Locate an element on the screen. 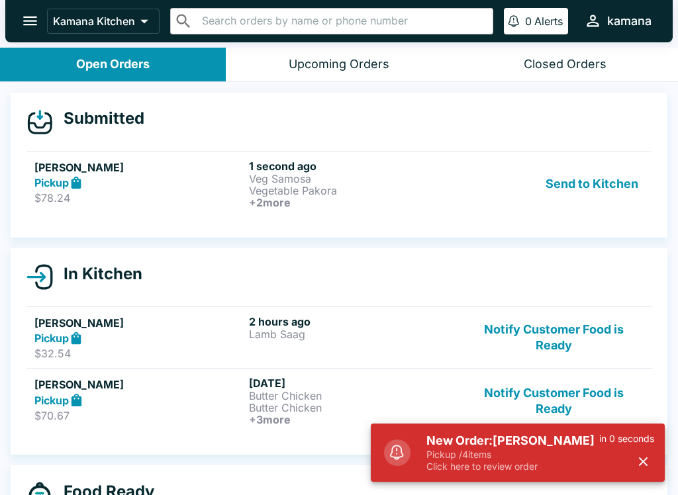  div: Closed Orders is located at coordinates (564, 64).